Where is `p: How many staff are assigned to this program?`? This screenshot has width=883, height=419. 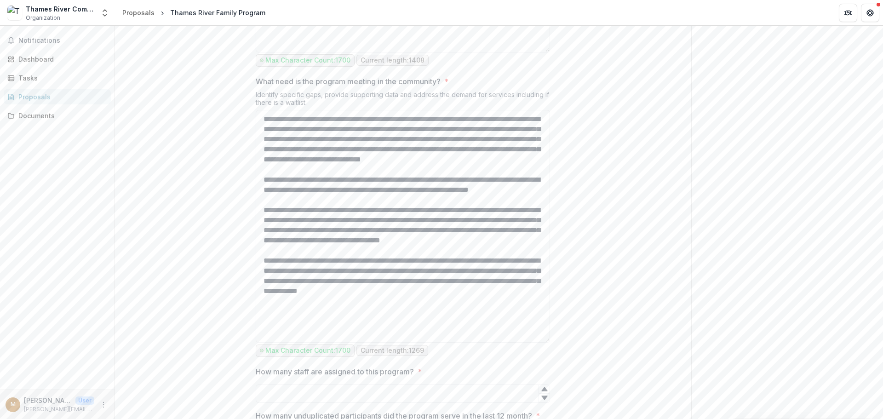 p: How many staff are assigned to this program? is located at coordinates (335, 372).